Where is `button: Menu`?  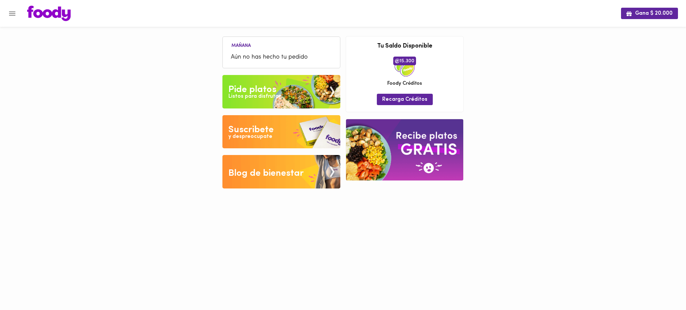 button: Menu is located at coordinates (12, 13).